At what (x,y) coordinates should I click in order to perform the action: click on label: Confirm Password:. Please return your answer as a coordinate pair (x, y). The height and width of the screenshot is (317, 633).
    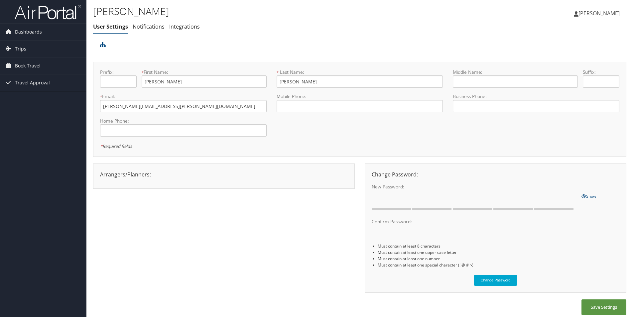
    Looking at the image, I should click on (474, 222).